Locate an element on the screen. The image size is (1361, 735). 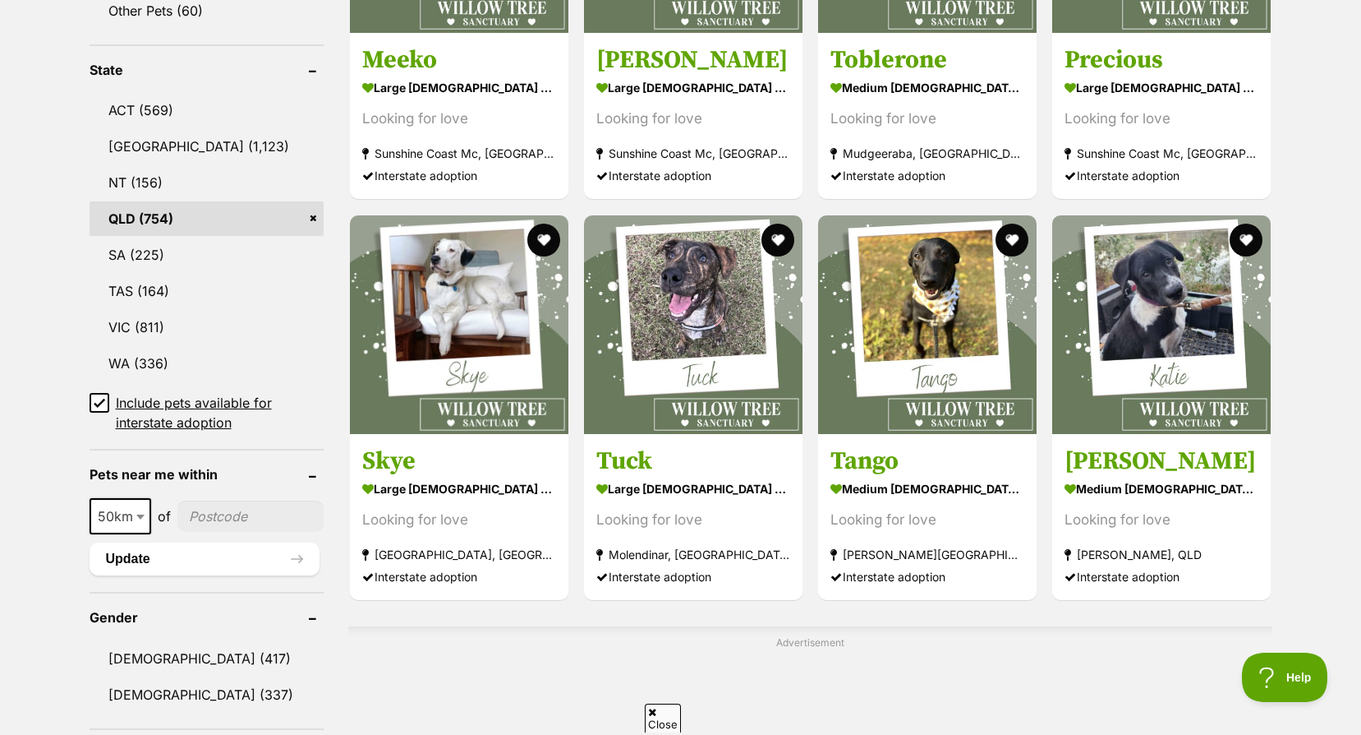
a: WA (336) is located at coordinates (206, 363).